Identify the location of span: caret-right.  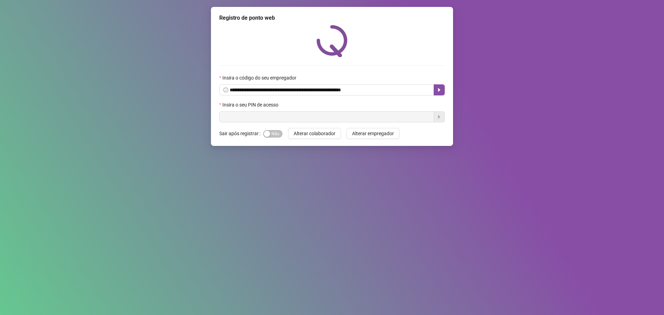
(440, 90).